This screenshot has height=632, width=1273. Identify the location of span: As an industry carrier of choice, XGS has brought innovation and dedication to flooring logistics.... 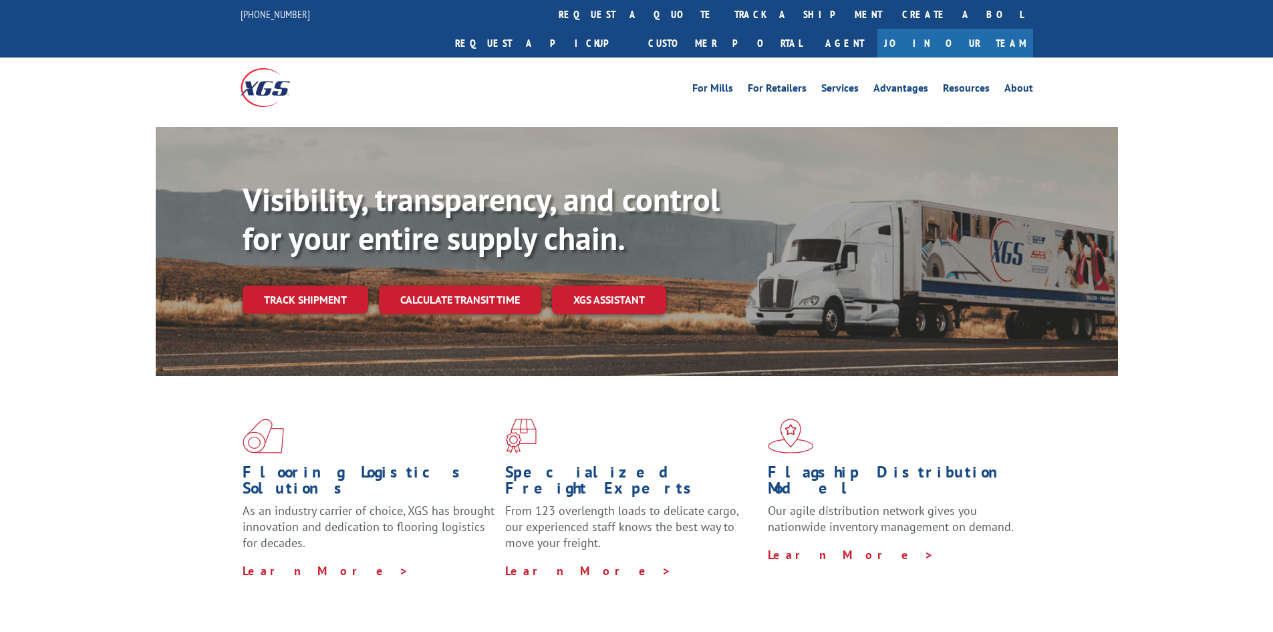
(368, 526).